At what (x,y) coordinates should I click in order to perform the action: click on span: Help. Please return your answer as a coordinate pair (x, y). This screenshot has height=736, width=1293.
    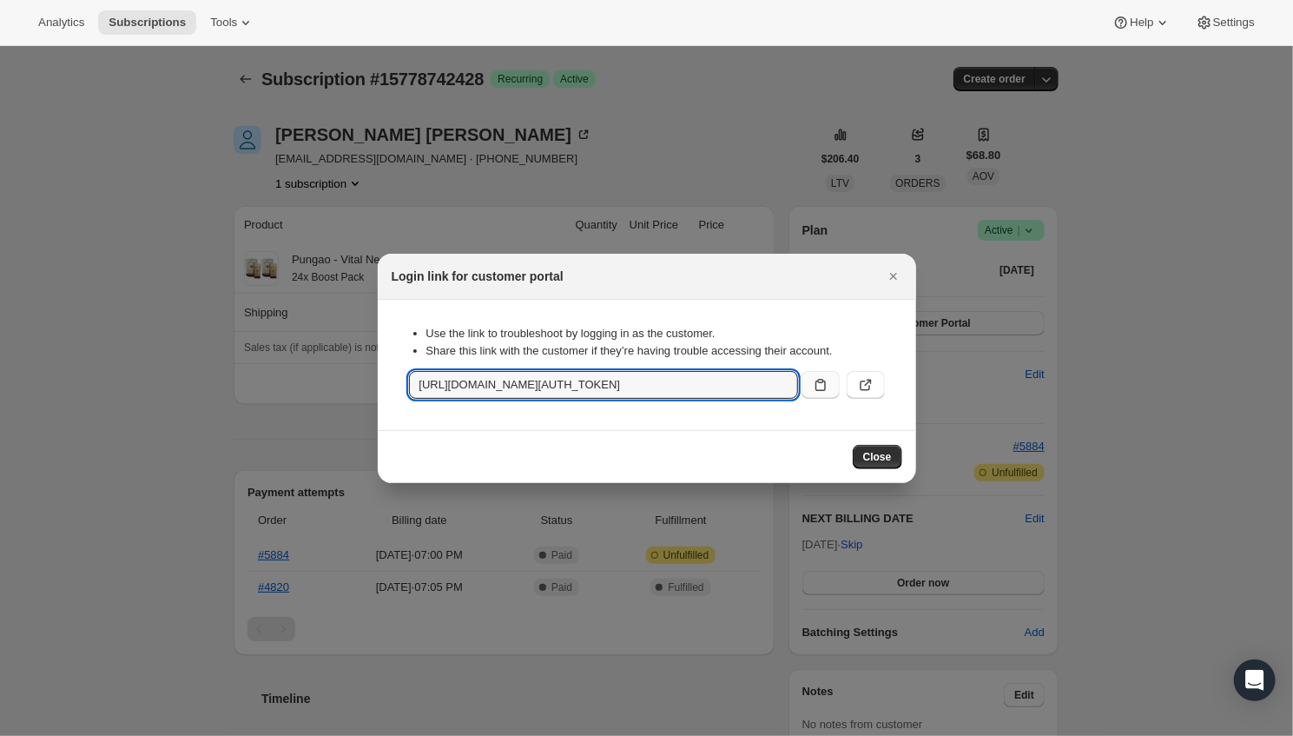
    Looking at the image, I should click on (1141, 23).